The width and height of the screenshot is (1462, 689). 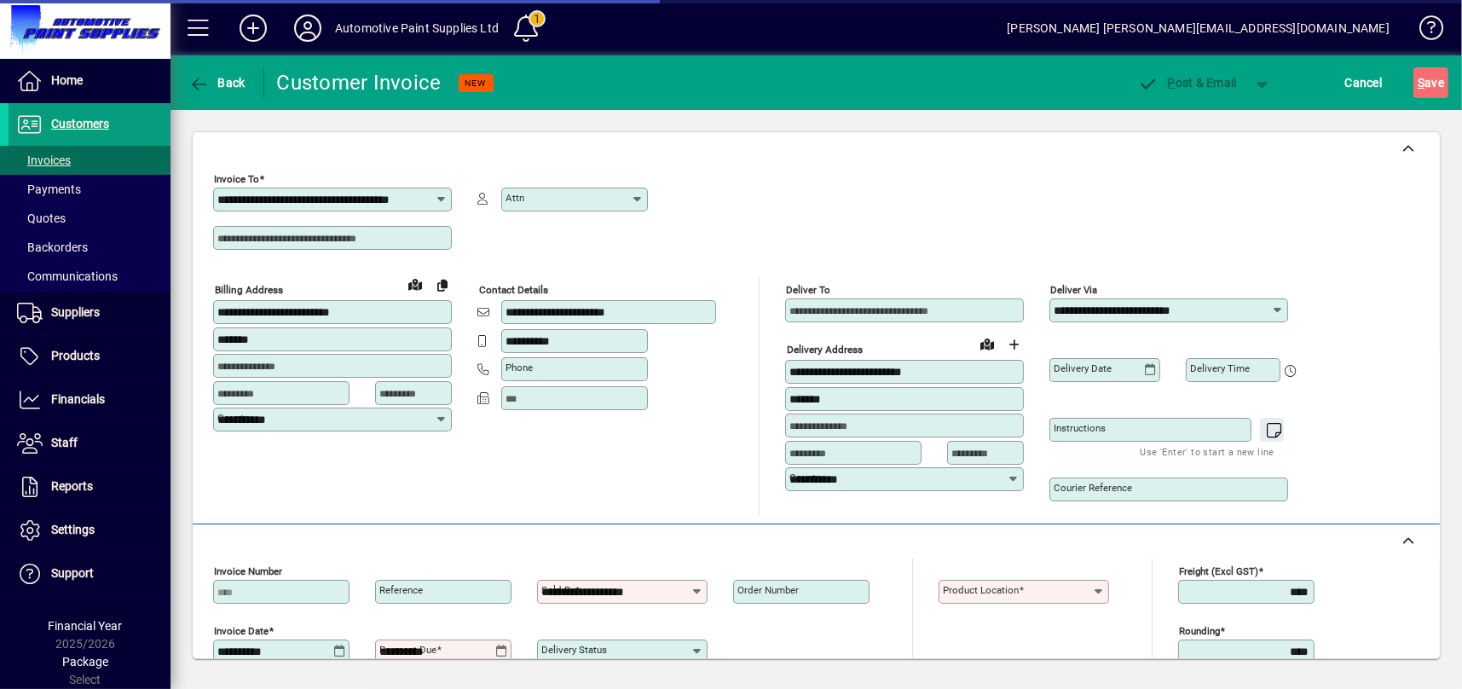 What do you see at coordinates (49, 189) in the screenshot?
I see `span: Payments` at bounding box center [49, 189].